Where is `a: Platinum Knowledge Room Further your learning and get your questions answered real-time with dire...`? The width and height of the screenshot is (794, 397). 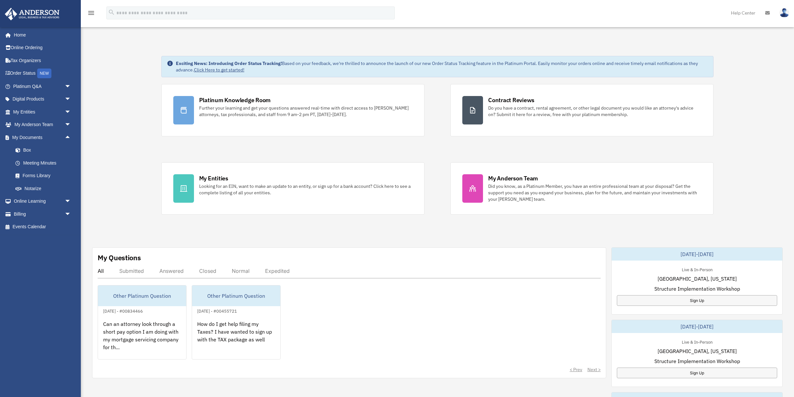
a: Platinum Knowledge Room Further your learning and get your questions answered real-time with dire... is located at coordinates (293, 110).